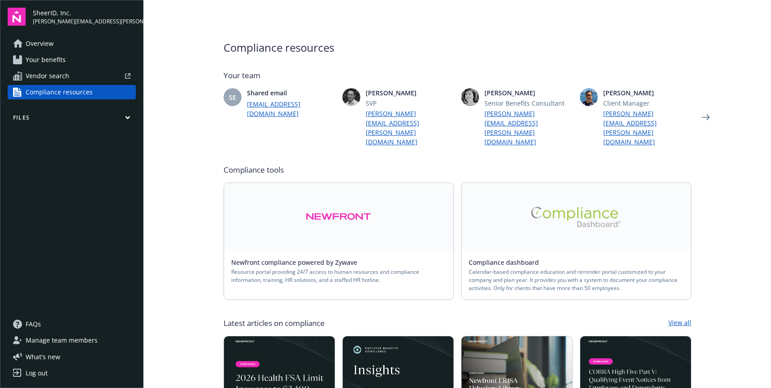  What do you see at coordinates (41, 357) in the screenshot?
I see `button: What's new` at bounding box center [41, 357].